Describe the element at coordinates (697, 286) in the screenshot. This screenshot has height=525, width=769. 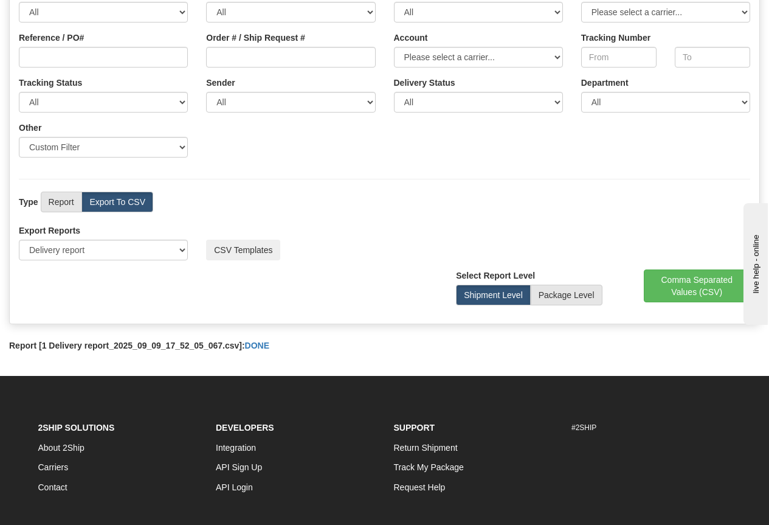
I see `button: Comma Separated Values (CSV)` at that location.